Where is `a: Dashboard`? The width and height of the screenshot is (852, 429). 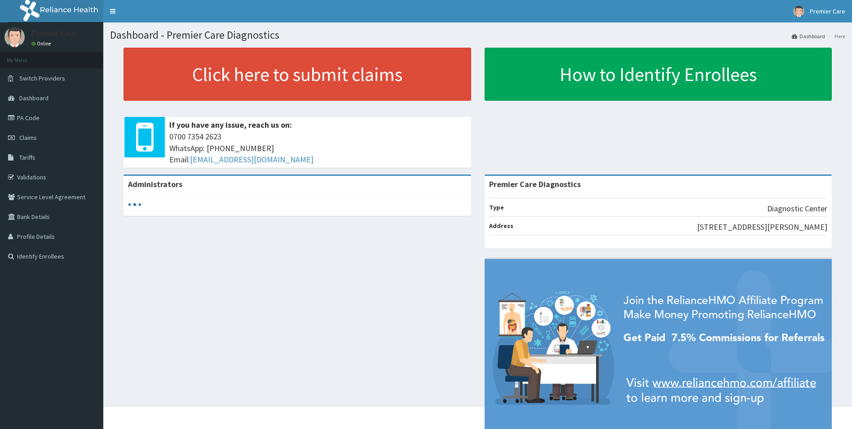 a: Dashboard is located at coordinates (809, 36).